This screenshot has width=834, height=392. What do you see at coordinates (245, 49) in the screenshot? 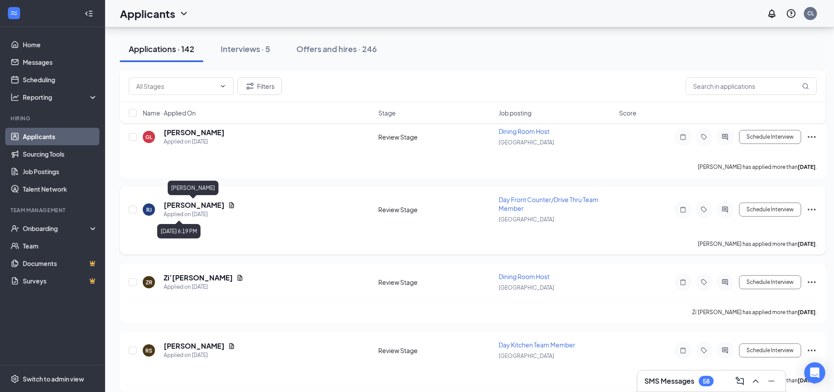
I see `div: Interviews · 5` at bounding box center [245, 49].